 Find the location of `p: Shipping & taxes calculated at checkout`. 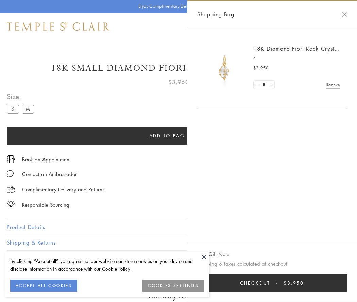

p: Shipping & taxes calculated at checkout is located at coordinates (272, 263).